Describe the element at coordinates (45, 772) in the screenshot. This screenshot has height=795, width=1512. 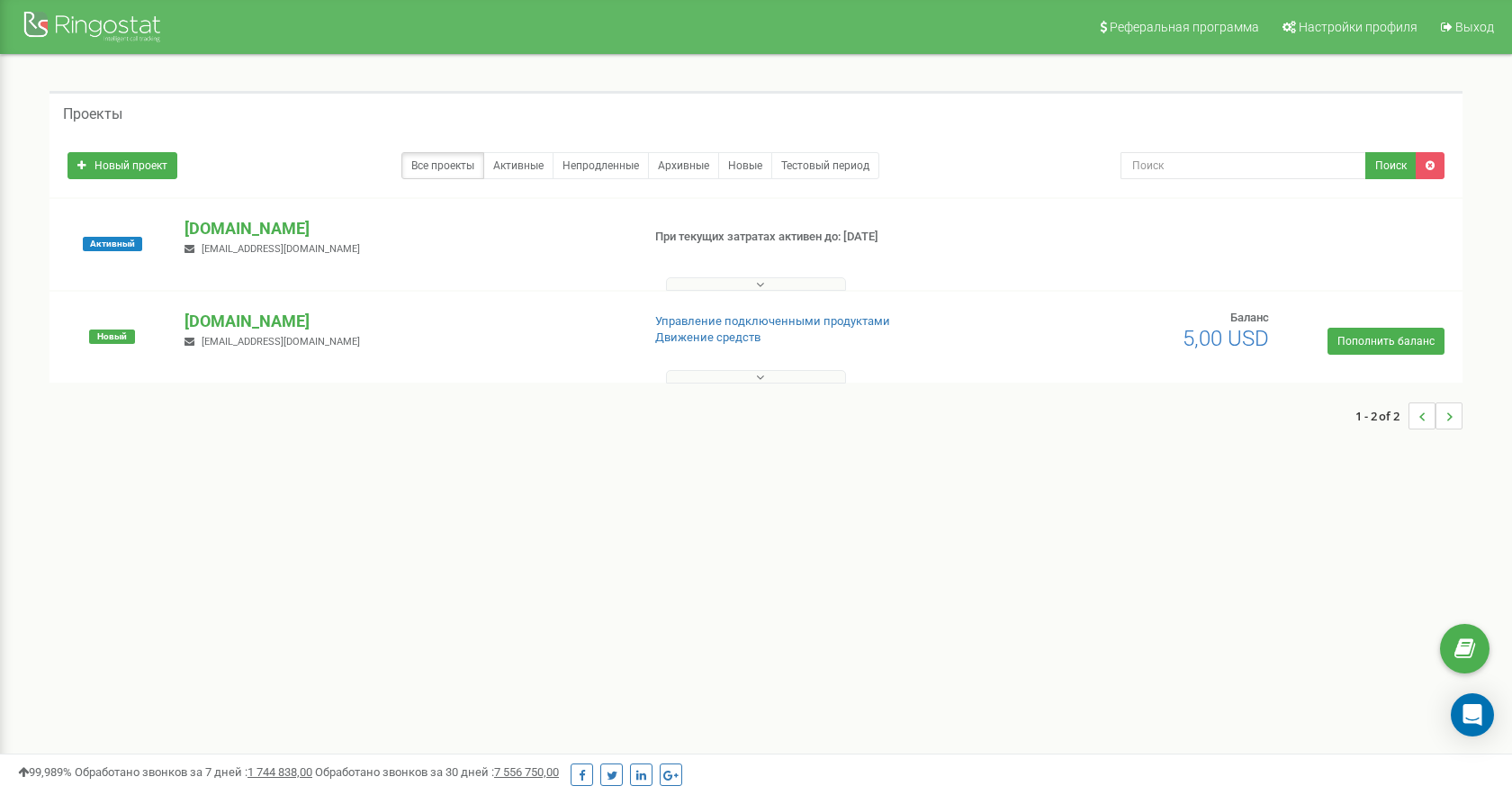
I see `span: 99,989%` at that location.